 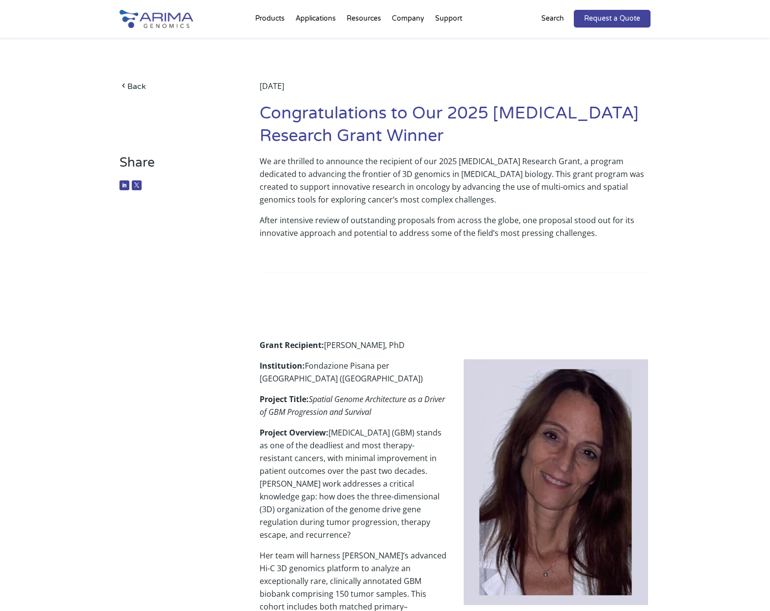 I want to click on strong: Institution:, so click(x=282, y=366).